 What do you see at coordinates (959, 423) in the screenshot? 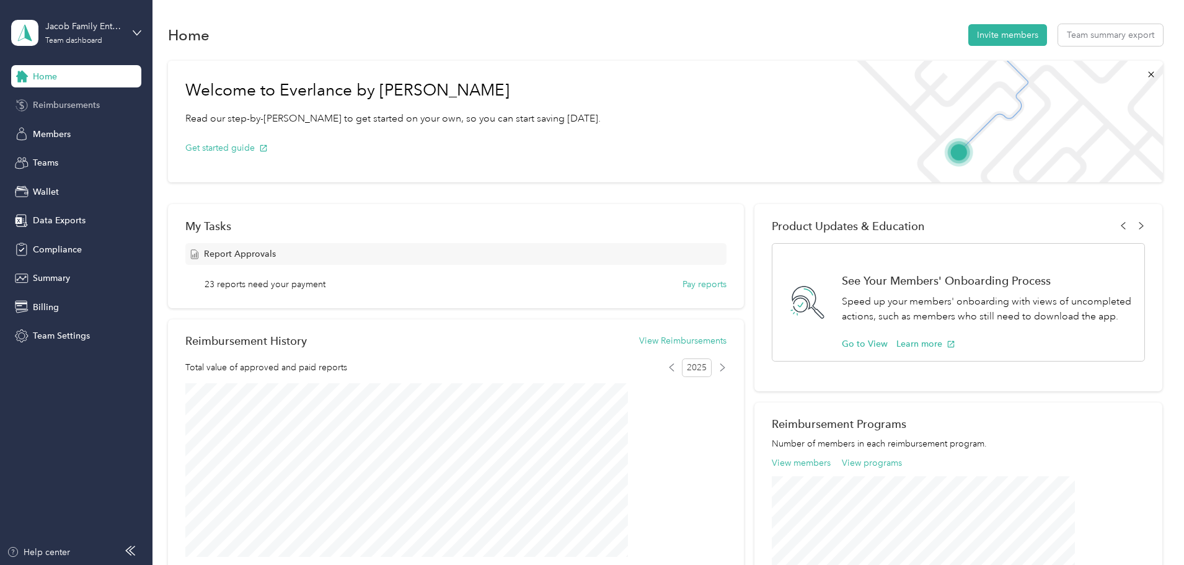
I see `h2: Reimbursement Programs` at bounding box center [959, 423].